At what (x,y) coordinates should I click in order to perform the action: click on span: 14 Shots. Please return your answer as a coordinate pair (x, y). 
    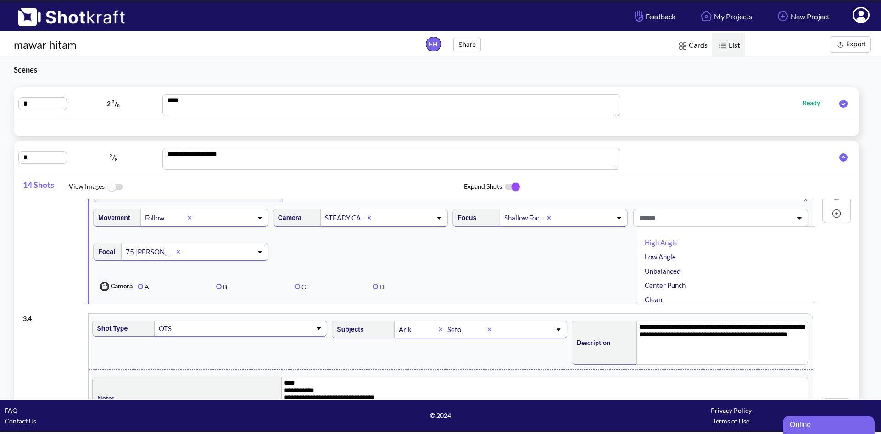
    Looking at the image, I should click on (46, 187).